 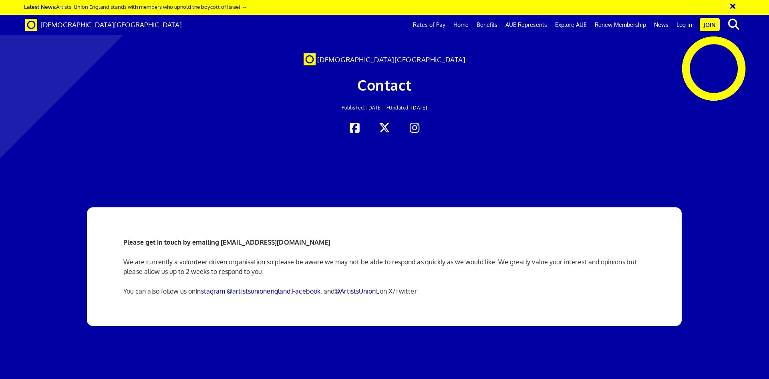 I want to click on a: Log in, so click(x=684, y=25).